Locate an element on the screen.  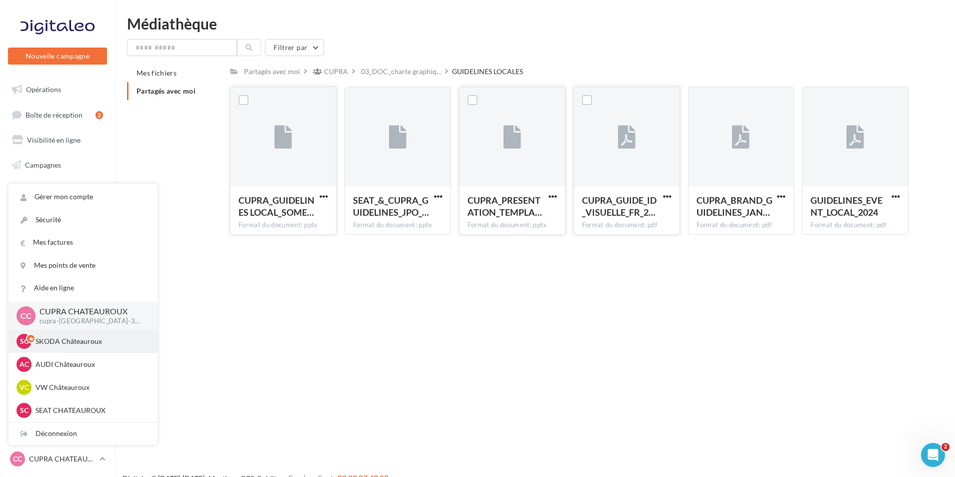
a: Mes factures is located at coordinates (83, 242).